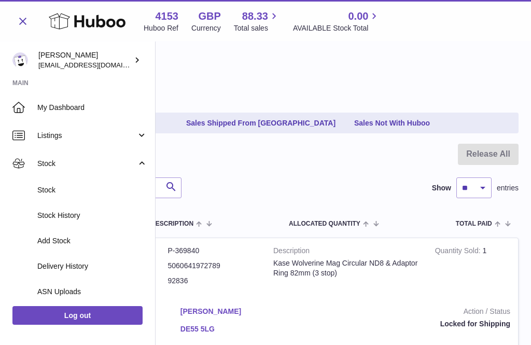  What do you see at coordinates (508, 188) in the screenshot?
I see `span: entries` at bounding box center [508, 188].